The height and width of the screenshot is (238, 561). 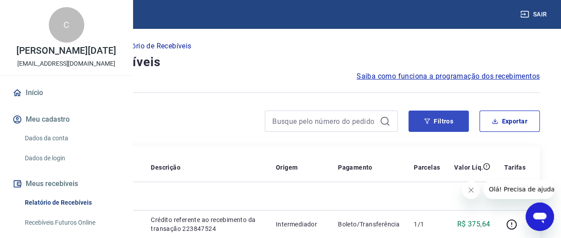 I want to click on input: Busque pelo número do pedido, so click(x=324, y=121).